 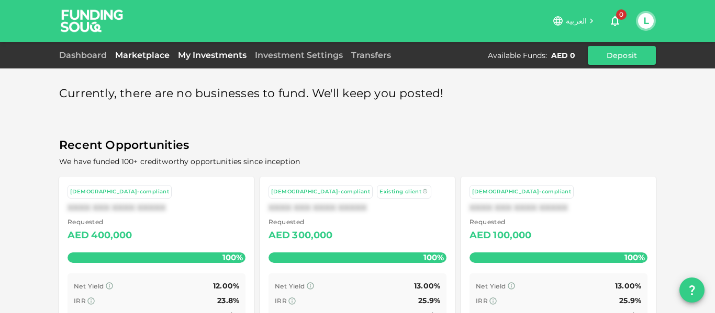 I want to click on a: Transfers, so click(x=371, y=55).